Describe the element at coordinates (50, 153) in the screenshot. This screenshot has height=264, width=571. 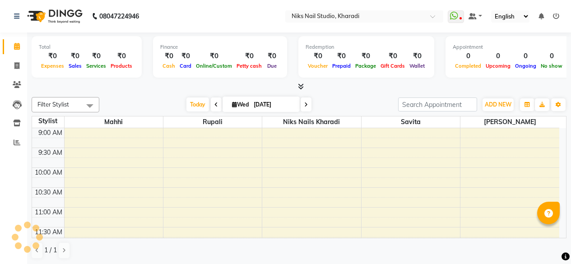
I see `div: 9:30 AM` at that location.